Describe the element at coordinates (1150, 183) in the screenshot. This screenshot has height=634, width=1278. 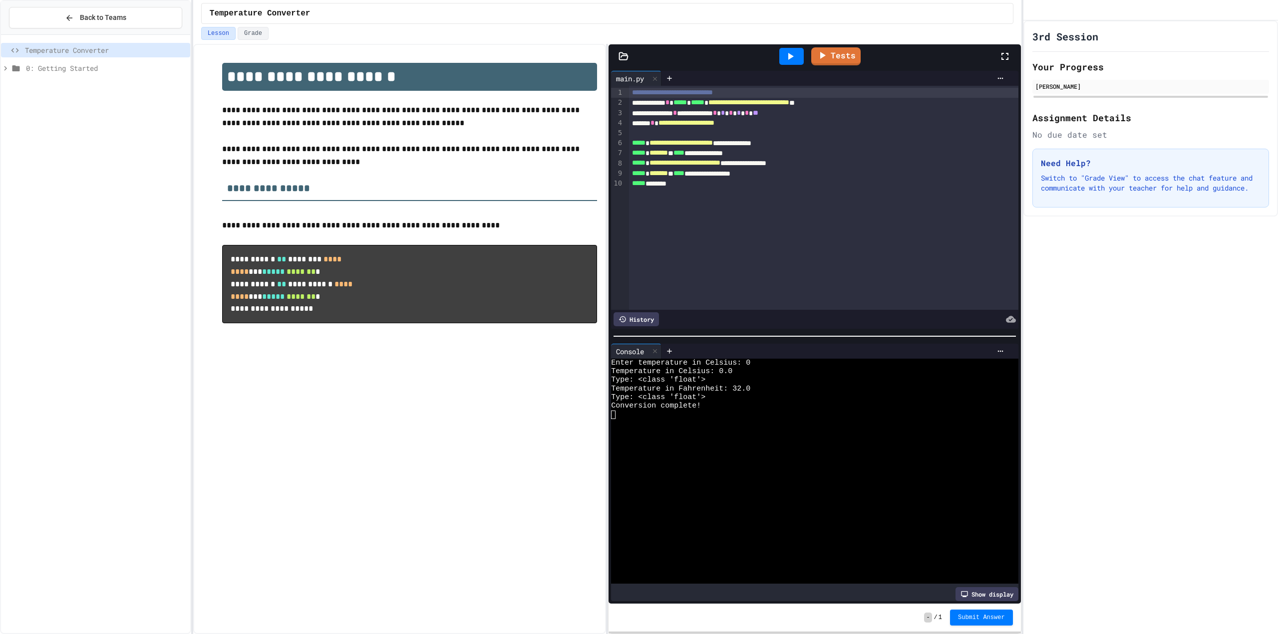
I see `p: Switch to "Grade View" to access the chat feature and communicate with your teacher for help and ...` at that location.